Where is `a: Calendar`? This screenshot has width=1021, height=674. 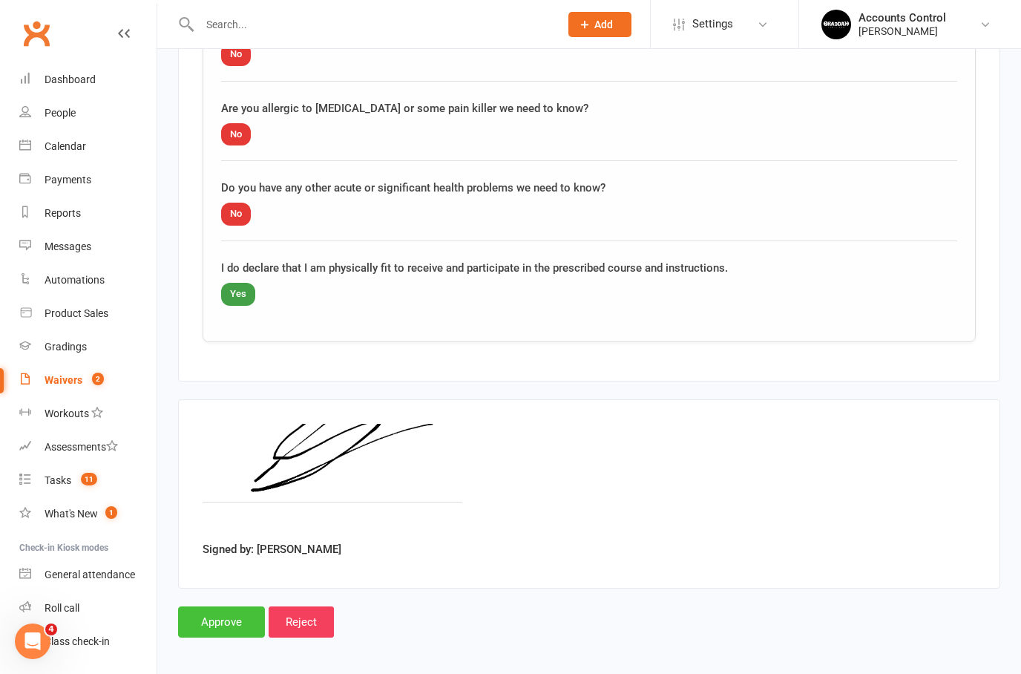 a: Calendar is located at coordinates (88, 146).